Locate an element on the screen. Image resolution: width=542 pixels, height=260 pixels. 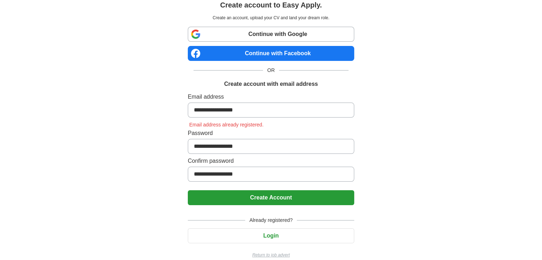
span: OR is located at coordinates (271, 70).